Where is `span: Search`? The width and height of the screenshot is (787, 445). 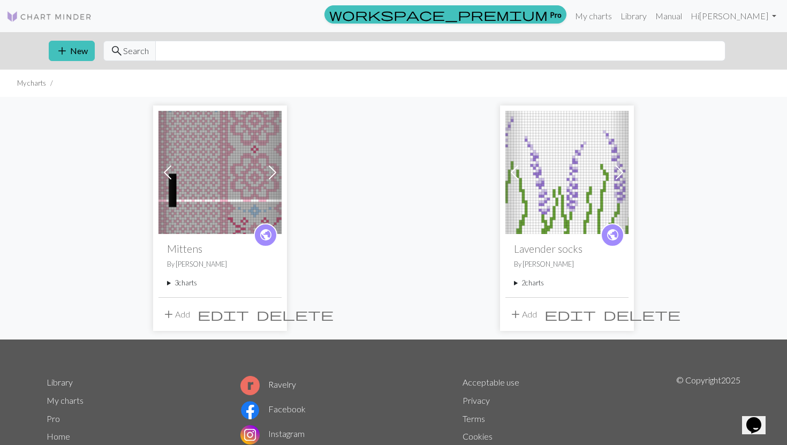 span: Search is located at coordinates (136, 51).